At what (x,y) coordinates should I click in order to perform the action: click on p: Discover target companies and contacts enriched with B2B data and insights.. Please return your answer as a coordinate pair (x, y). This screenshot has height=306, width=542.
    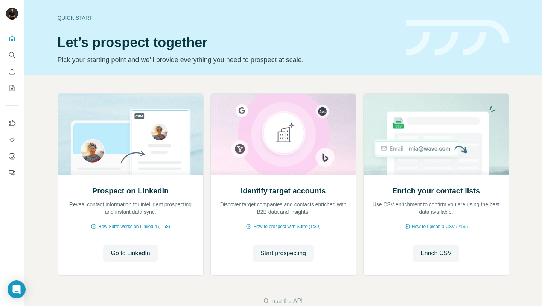
    Looking at the image, I should click on (283, 208).